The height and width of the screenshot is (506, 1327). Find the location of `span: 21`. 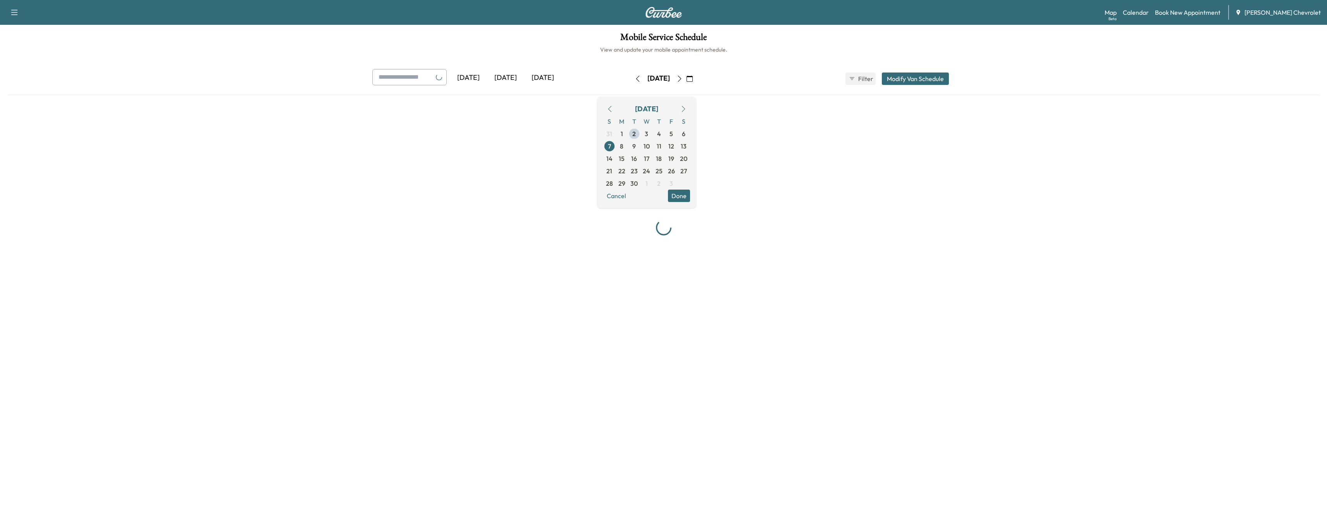

span: 21 is located at coordinates (609, 171).